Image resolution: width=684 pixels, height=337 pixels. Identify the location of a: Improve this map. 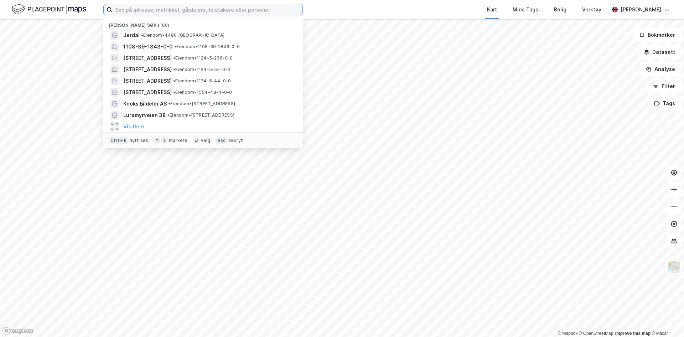
(633, 333).